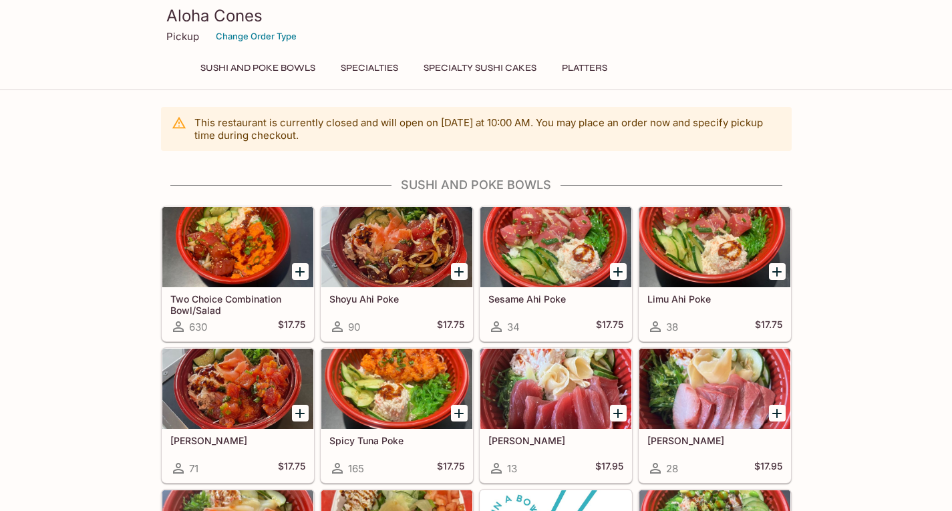 This screenshot has width=952, height=511. What do you see at coordinates (715, 274) in the screenshot?
I see `a: Limu Ahi Poke38$17.75` at bounding box center [715, 274].